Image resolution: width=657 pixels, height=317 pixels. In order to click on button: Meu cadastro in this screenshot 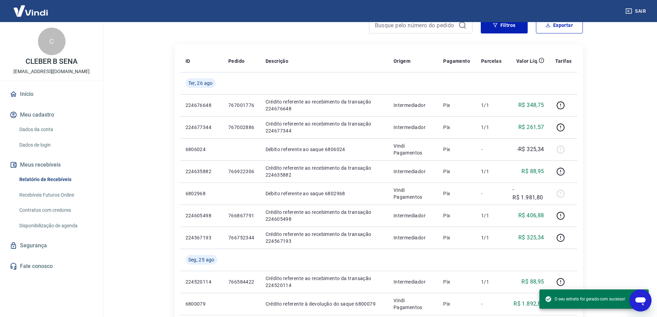, I will do `click(51, 115)`.